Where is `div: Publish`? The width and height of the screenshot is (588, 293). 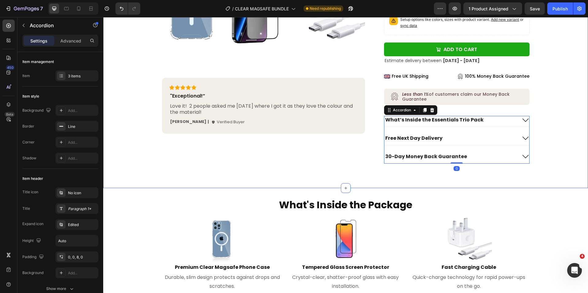 div: Publish is located at coordinates (560, 9).